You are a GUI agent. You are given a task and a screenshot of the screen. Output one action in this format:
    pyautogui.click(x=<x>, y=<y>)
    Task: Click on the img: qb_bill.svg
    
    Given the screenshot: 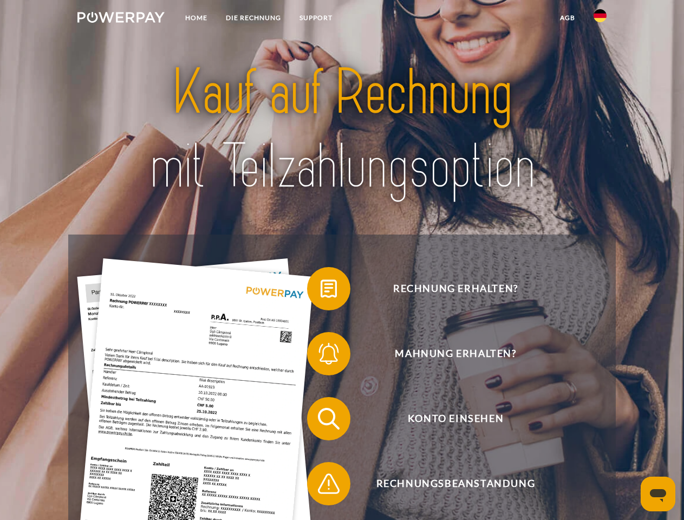 What is the action you would take?
    pyautogui.click(x=329, y=289)
    